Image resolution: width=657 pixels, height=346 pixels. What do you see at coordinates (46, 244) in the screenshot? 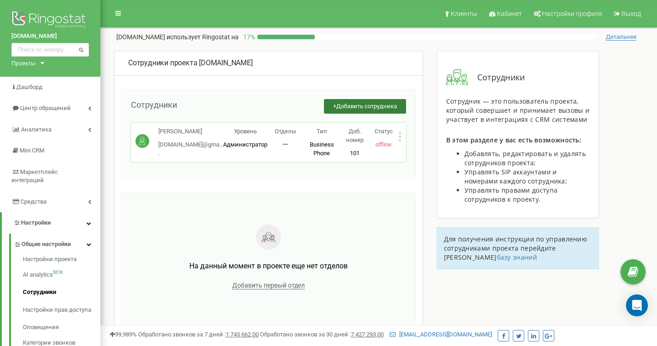
I see `span: Общие настройки` at bounding box center [46, 244].